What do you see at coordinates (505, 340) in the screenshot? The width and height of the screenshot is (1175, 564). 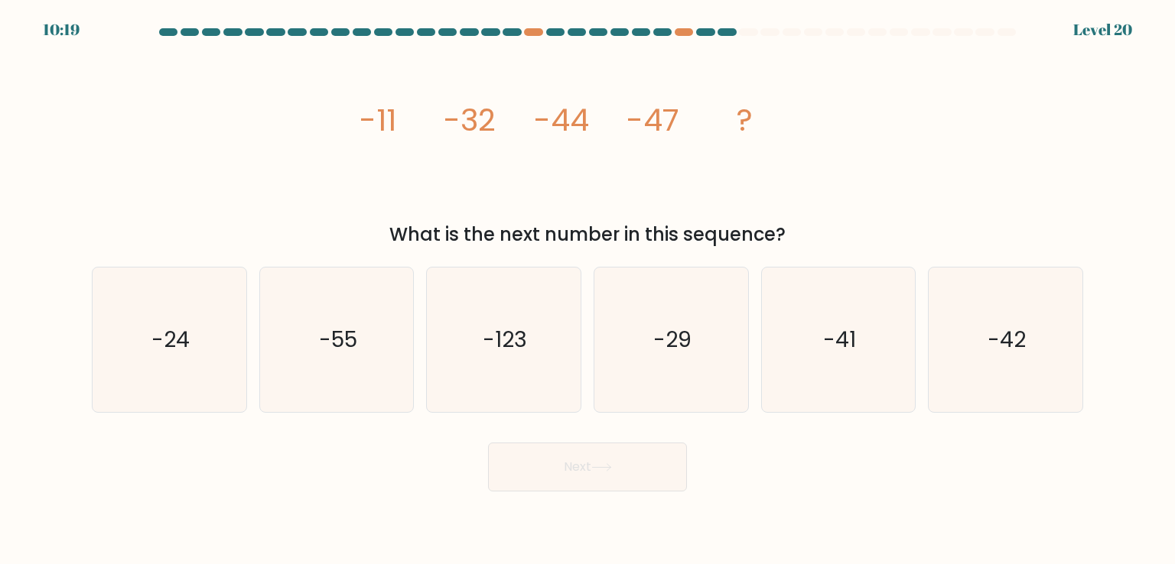 I see `text: -123` at bounding box center [505, 340].